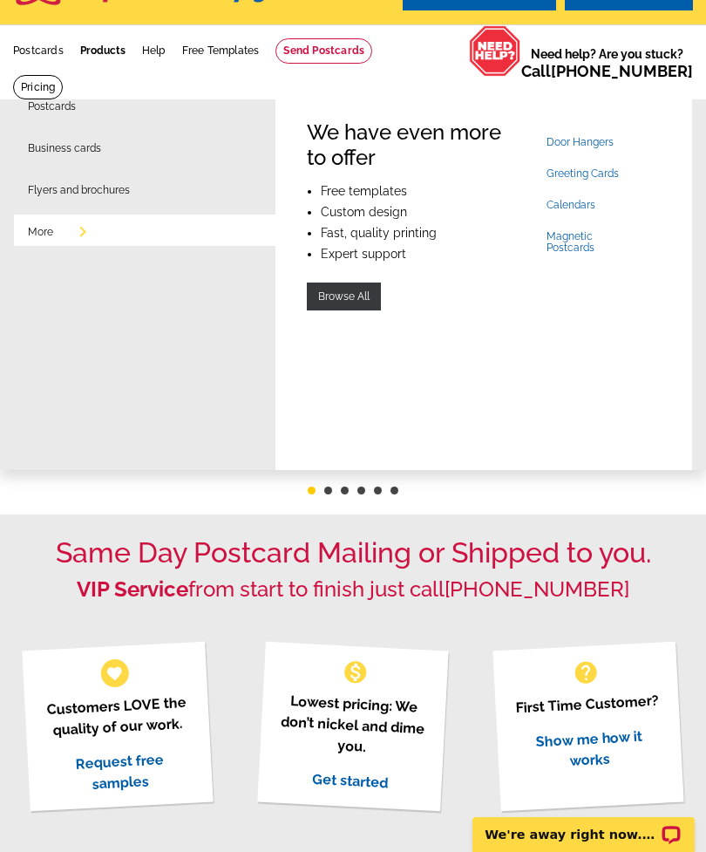  I want to click on p: First Time Customer?, so click(587, 704).